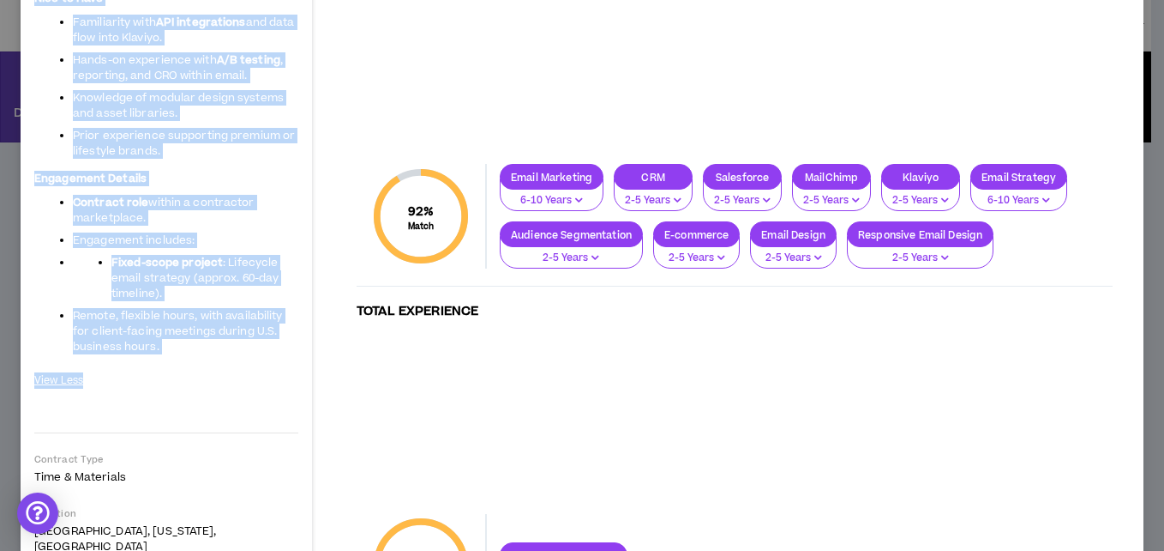 The height and width of the screenshot is (551, 1164). I want to click on div: Open Intercom Messenger, so click(38, 513).